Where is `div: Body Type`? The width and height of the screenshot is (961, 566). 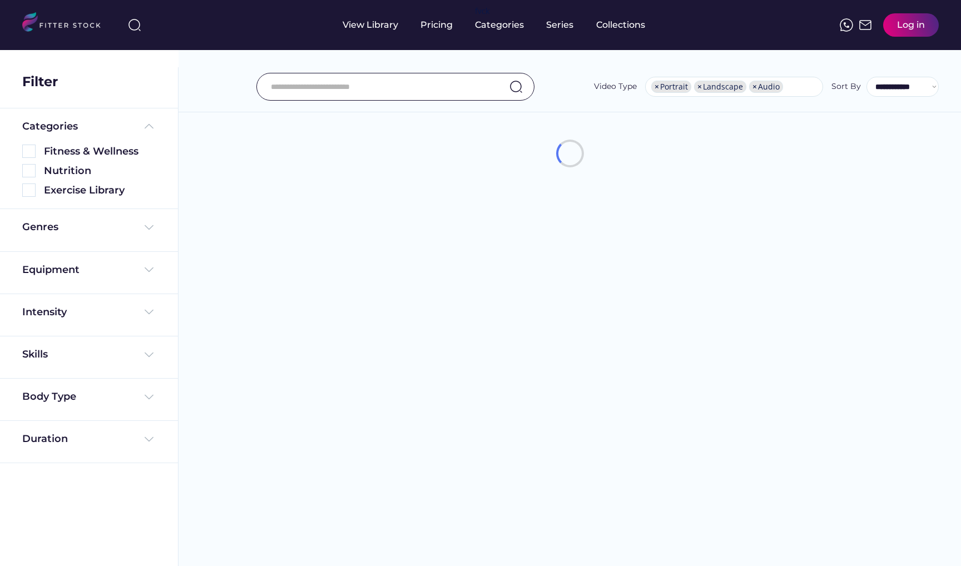
div: Body Type is located at coordinates (49, 397).